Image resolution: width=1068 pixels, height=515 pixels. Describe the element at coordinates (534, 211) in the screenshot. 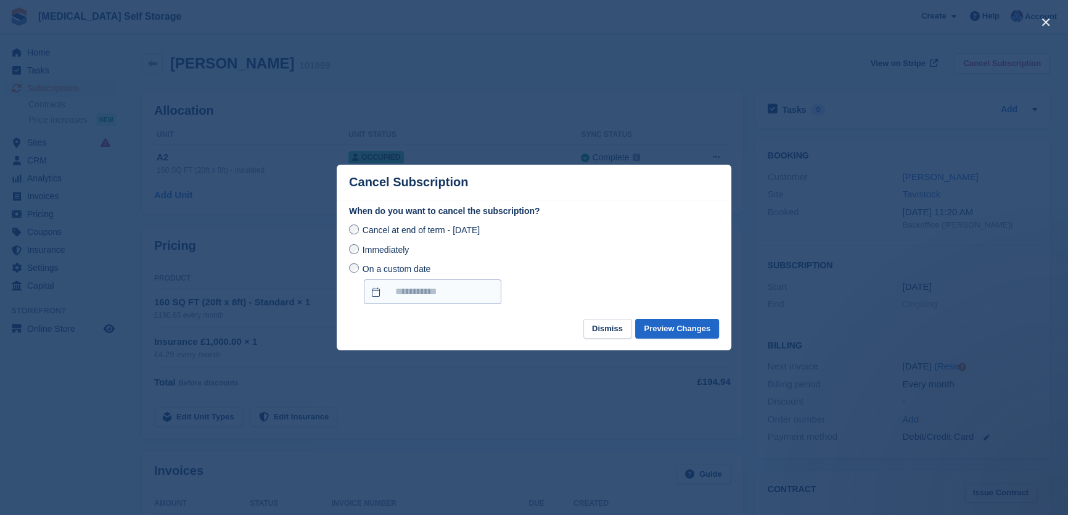

I see `label: When do you want to cancel the subscription?` at that location.